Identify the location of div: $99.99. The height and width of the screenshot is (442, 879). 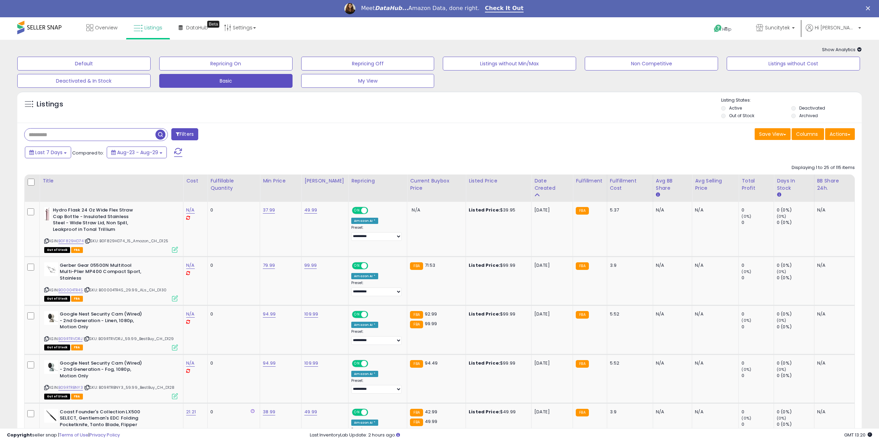
(497, 265).